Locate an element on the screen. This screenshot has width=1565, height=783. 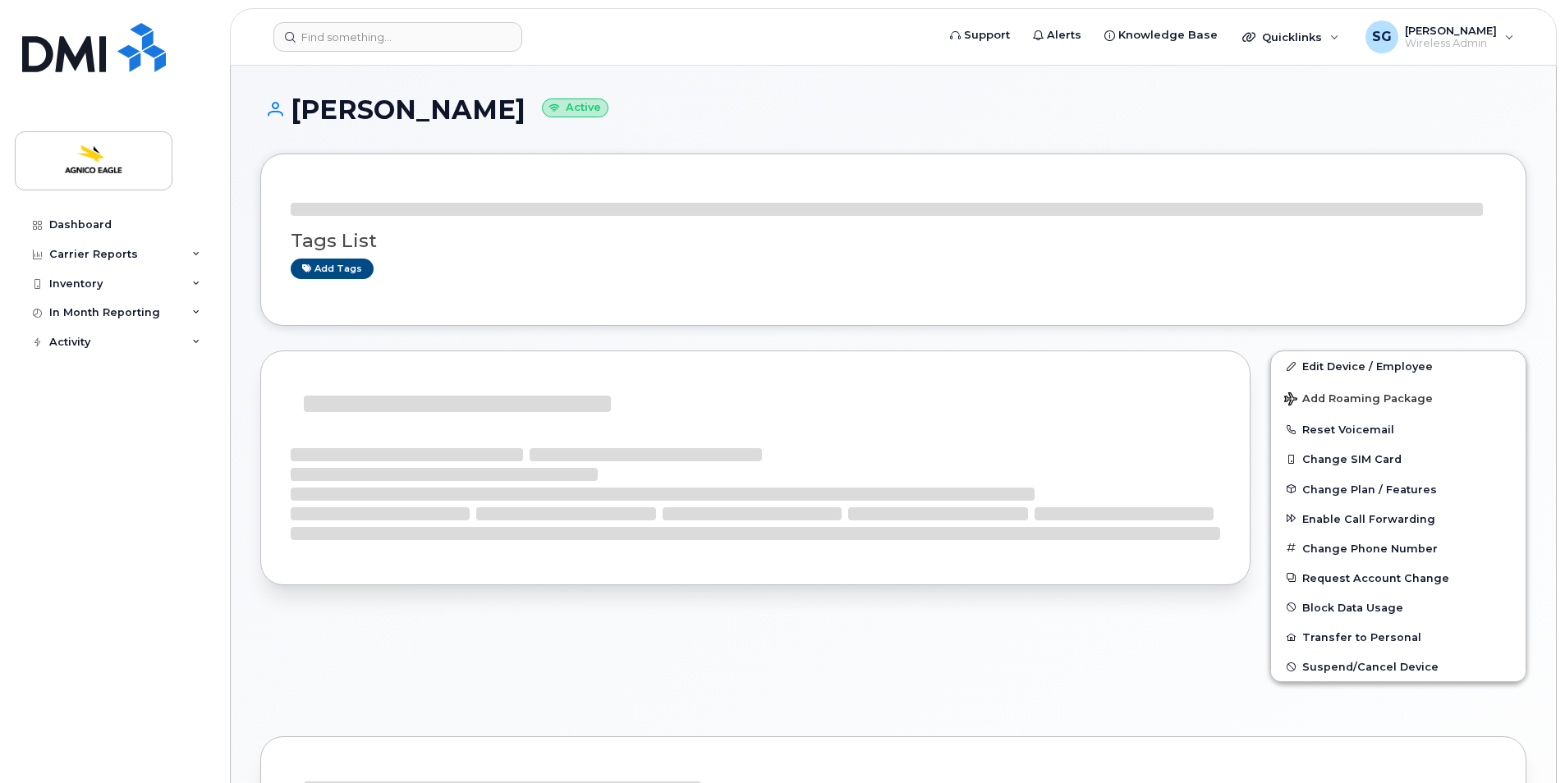
span: Add Roaming Package is located at coordinates (1358, 400).